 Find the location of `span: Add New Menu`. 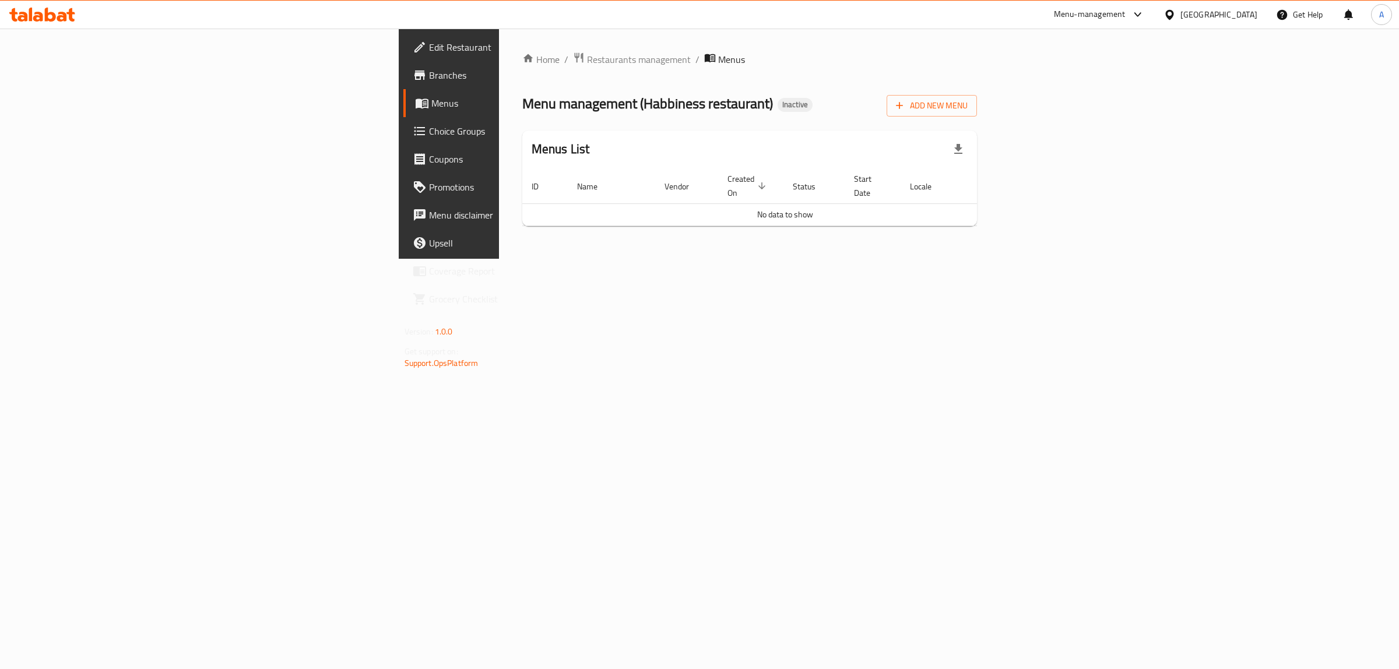

span: Add New Menu is located at coordinates (931, 105).